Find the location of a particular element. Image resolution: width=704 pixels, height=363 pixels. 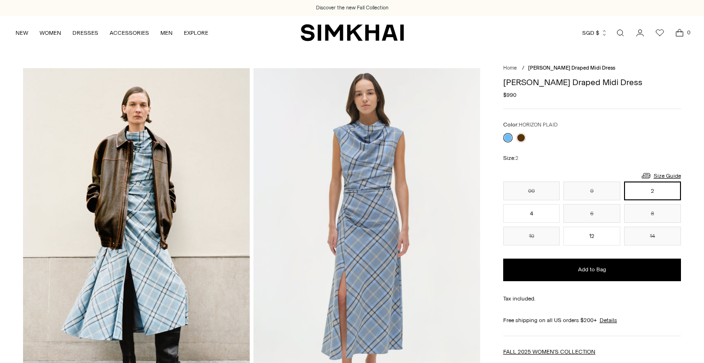

a: NEW is located at coordinates (22, 33).